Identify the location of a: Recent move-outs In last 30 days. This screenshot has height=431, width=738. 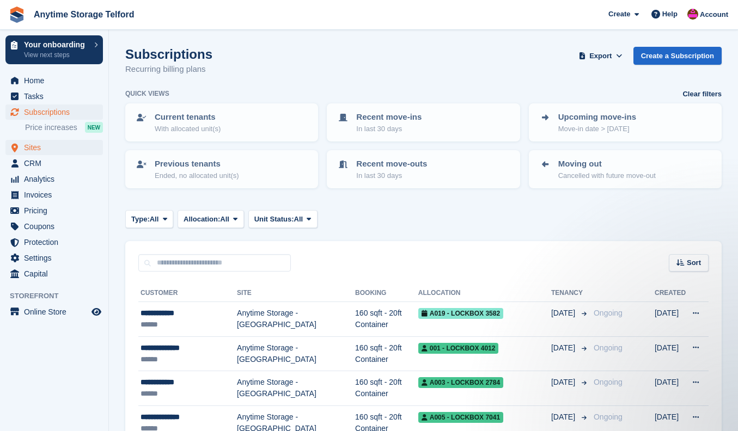
(423, 169).